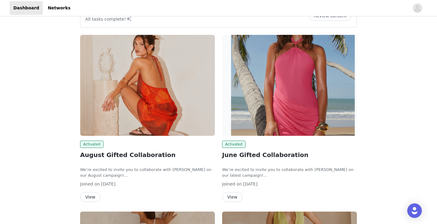 This screenshot has height=224, width=437. What do you see at coordinates (148, 155) in the screenshot?
I see `h2: August Gifted Collaboration` at bounding box center [148, 155].